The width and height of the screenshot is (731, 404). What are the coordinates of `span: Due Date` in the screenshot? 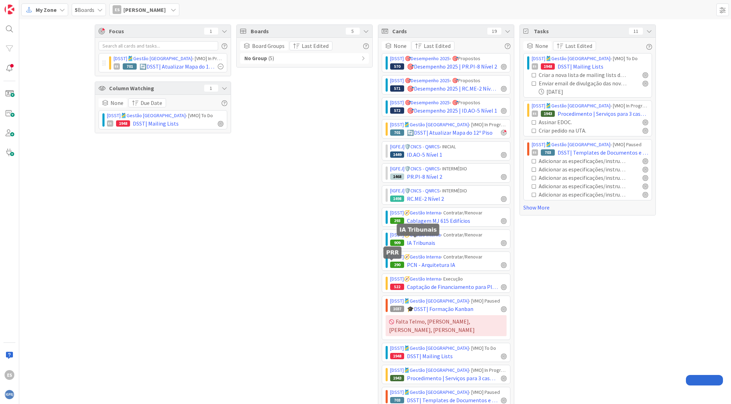 It's located at (151, 103).